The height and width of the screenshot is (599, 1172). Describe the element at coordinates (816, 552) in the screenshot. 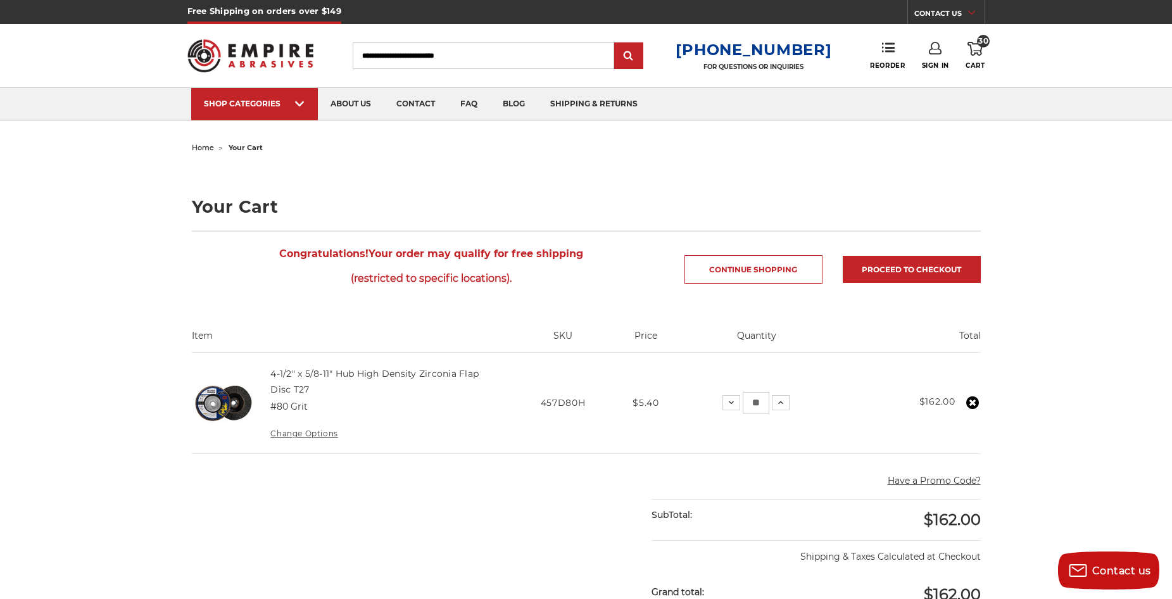

I see `p: Shipping & Taxes Calculated at Checkout` at that location.